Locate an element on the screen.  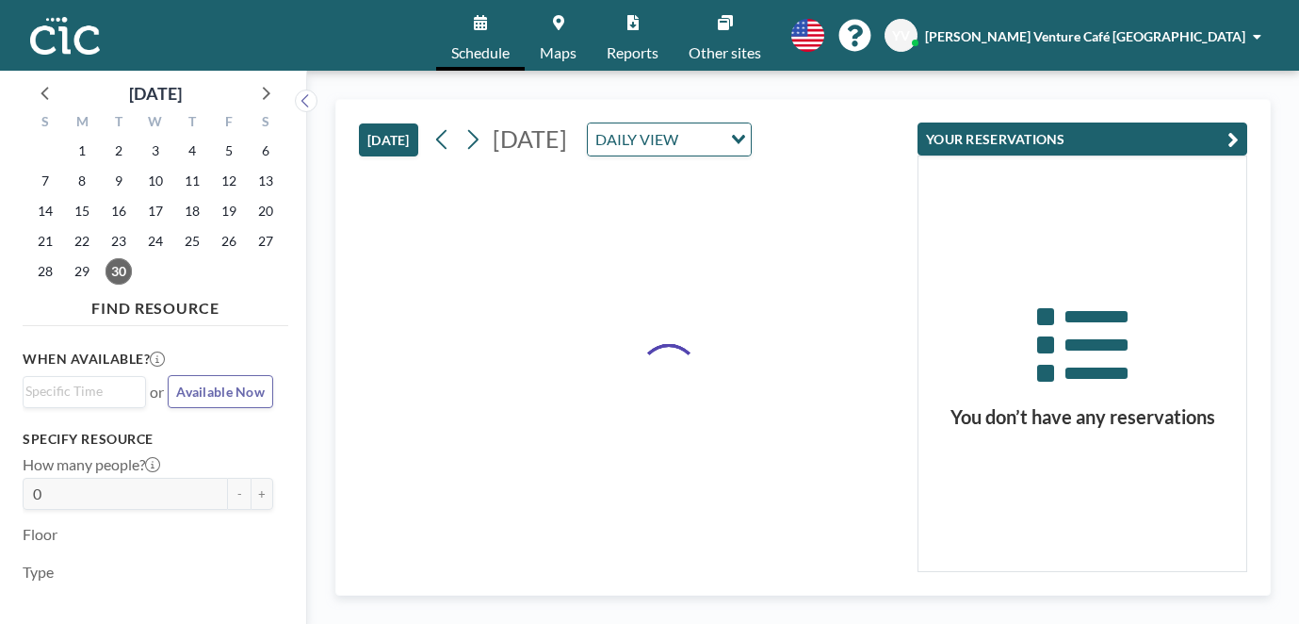
span: Saturday, September 27, 2025 is located at coordinates (266, 241).